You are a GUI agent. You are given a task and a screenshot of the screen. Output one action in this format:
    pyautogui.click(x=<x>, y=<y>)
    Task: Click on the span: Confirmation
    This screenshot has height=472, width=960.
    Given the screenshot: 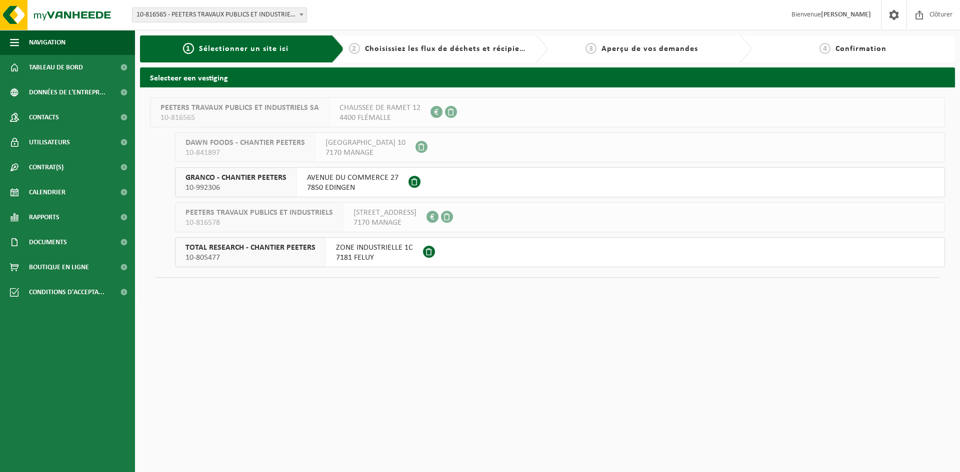 What is the action you would take?
    pyautogui.click(x=861, y=49)
    